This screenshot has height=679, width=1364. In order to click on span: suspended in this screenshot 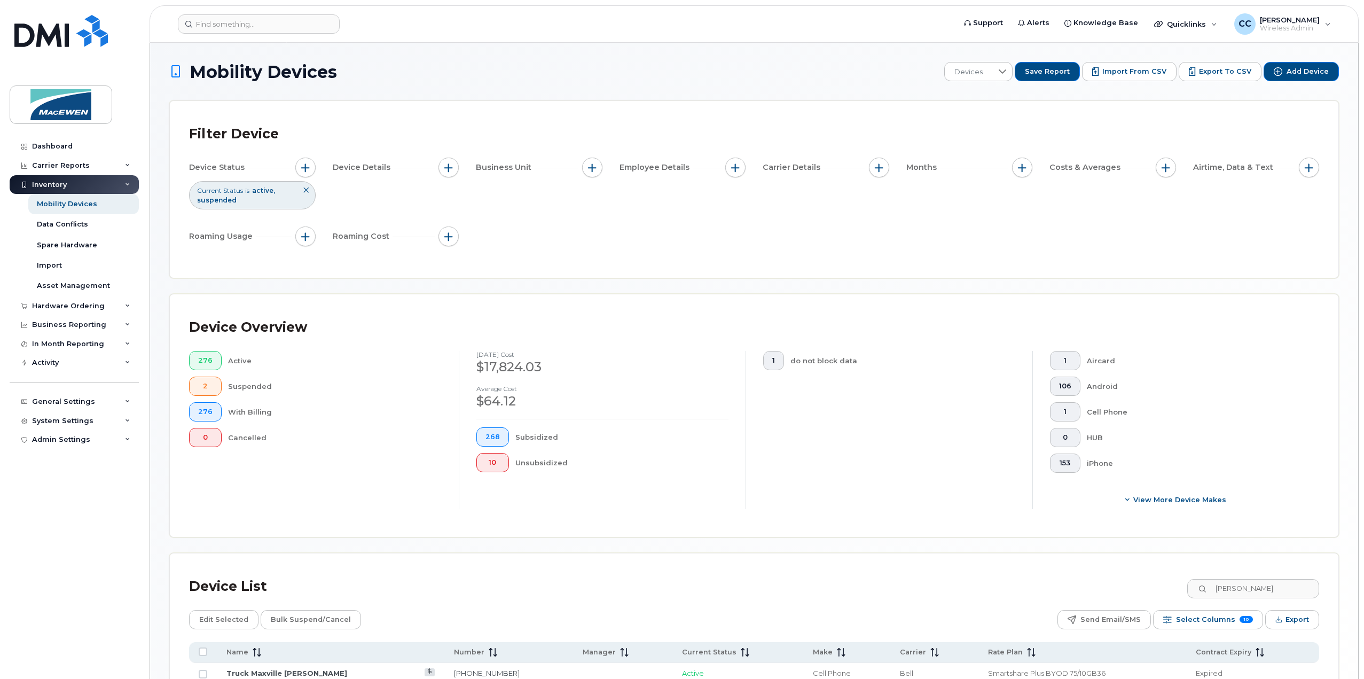, I will do `click(217, 200)`.